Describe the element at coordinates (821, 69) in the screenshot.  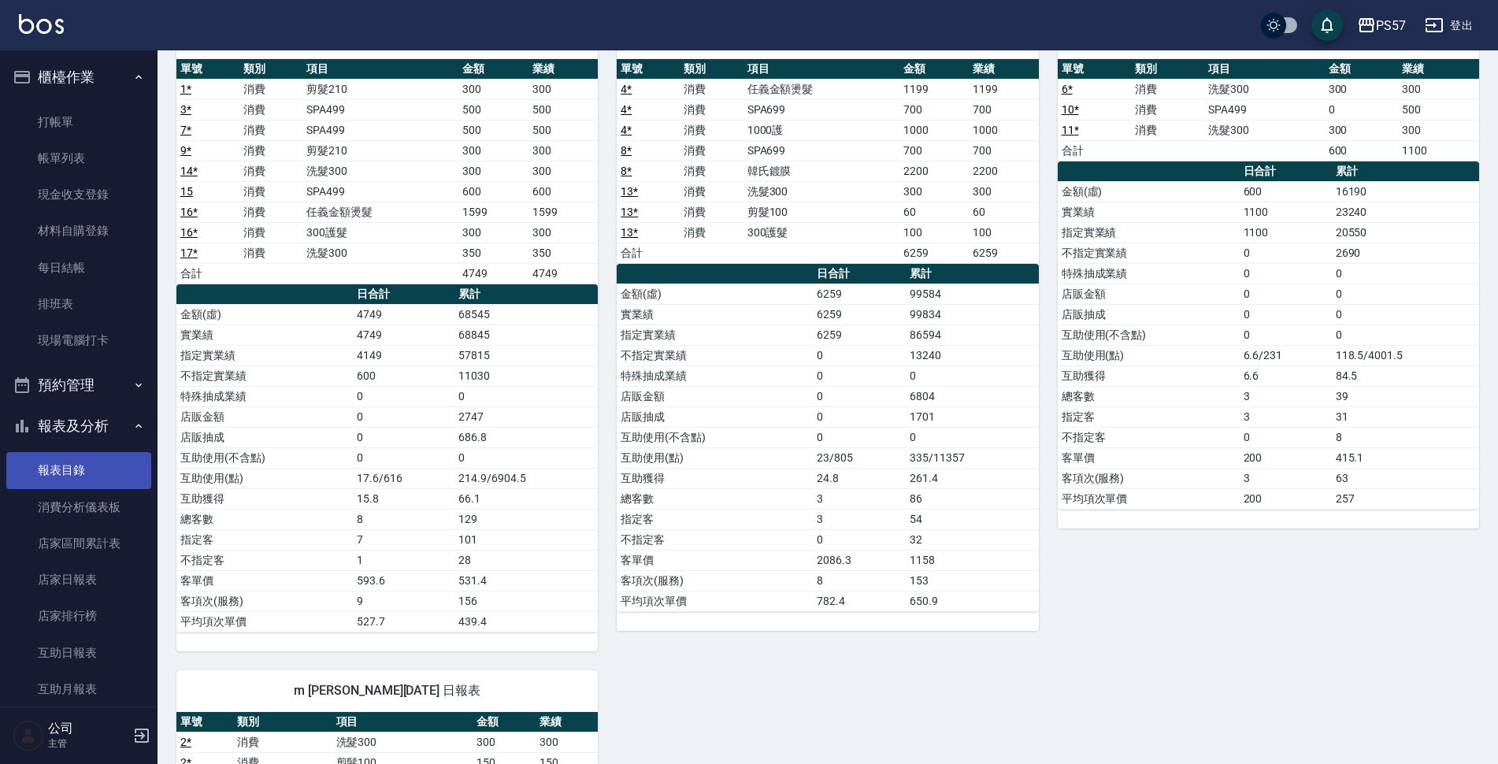
I see `th: 項目` at that location.